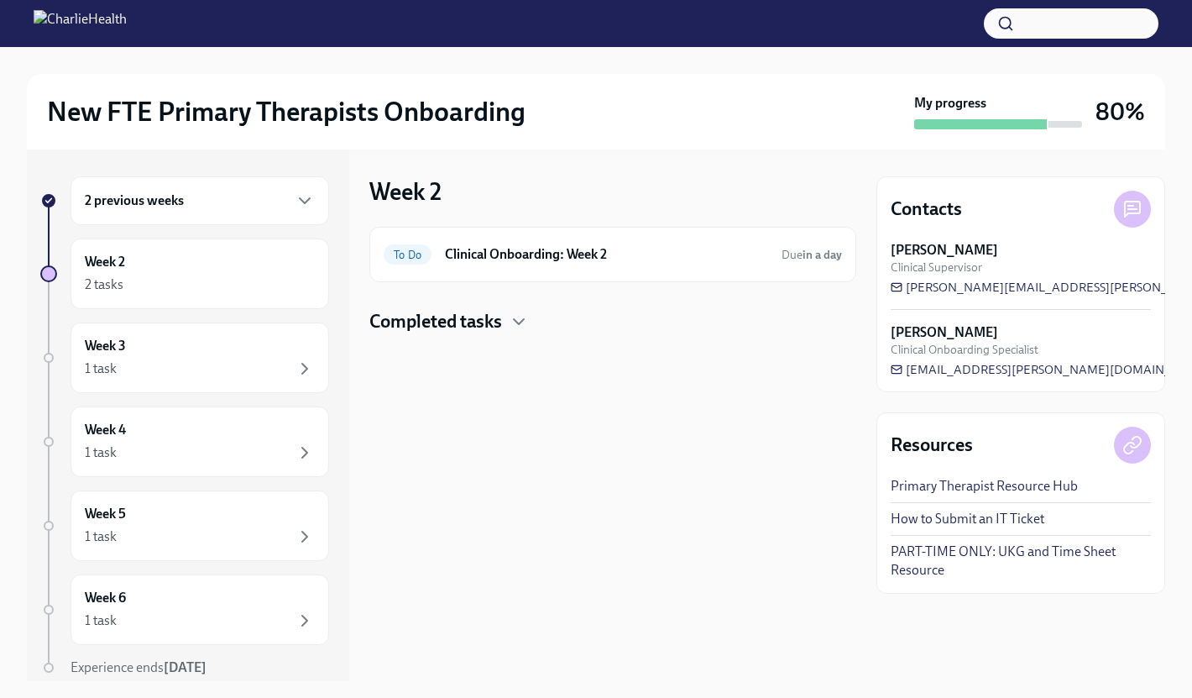 This screenshot has height=698, width=1192. I want to click on h4: Resources, so click(932, 445).